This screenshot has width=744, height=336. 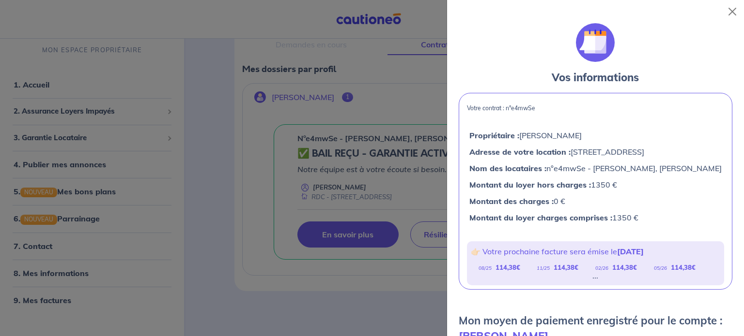 I want to click on p: 0 €, so click(x=595, y=201).